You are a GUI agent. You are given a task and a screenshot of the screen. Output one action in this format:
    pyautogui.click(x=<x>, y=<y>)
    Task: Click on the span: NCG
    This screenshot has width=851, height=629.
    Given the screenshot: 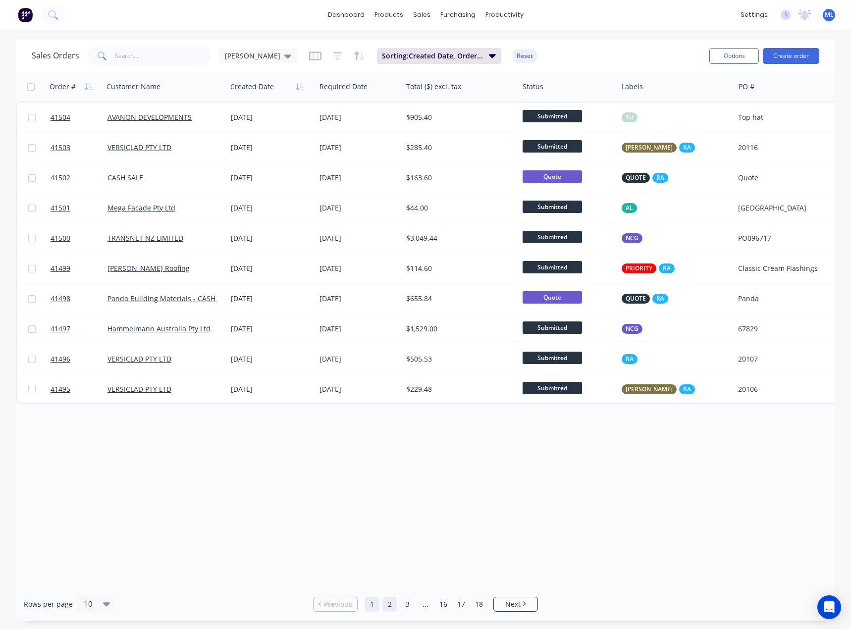 What is the action you would take?
    pyautogui.click(x=632, y=238)
    